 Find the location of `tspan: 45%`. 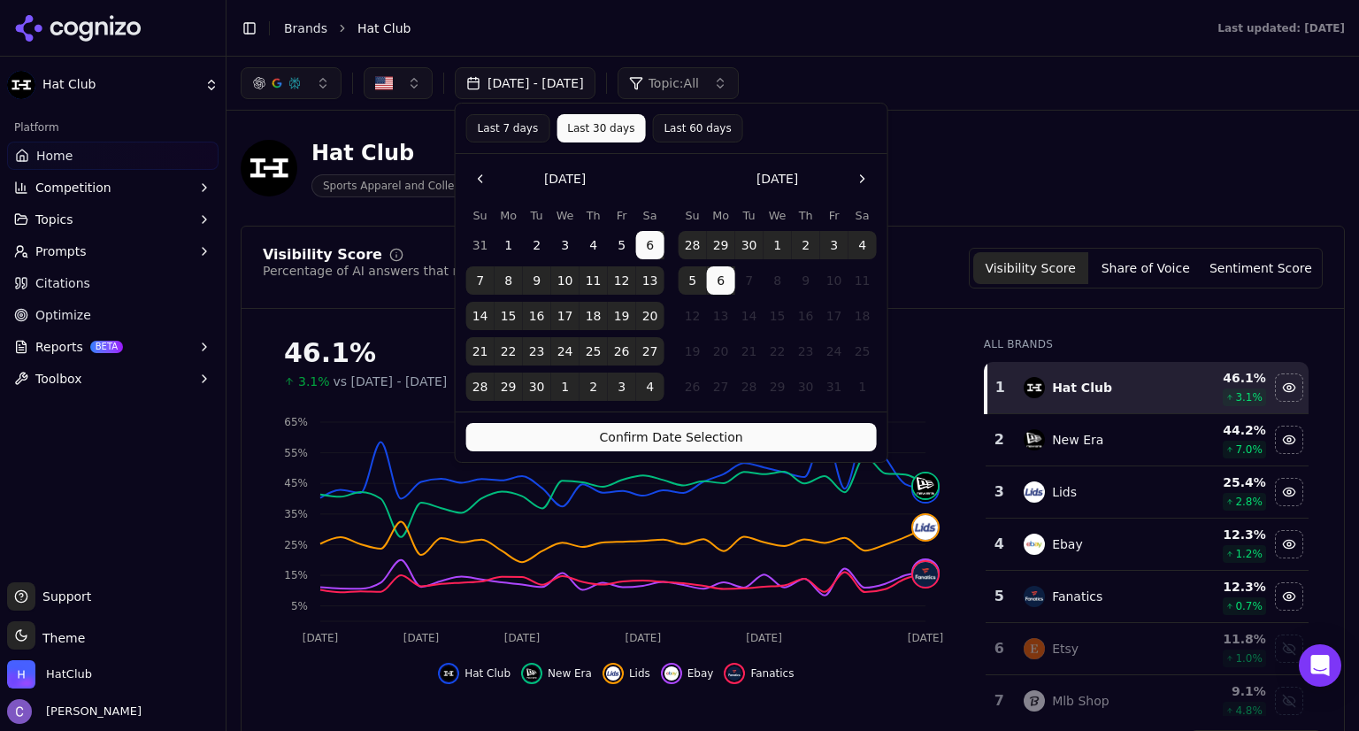

tspan: 45% is located at coordinates (295, 483).